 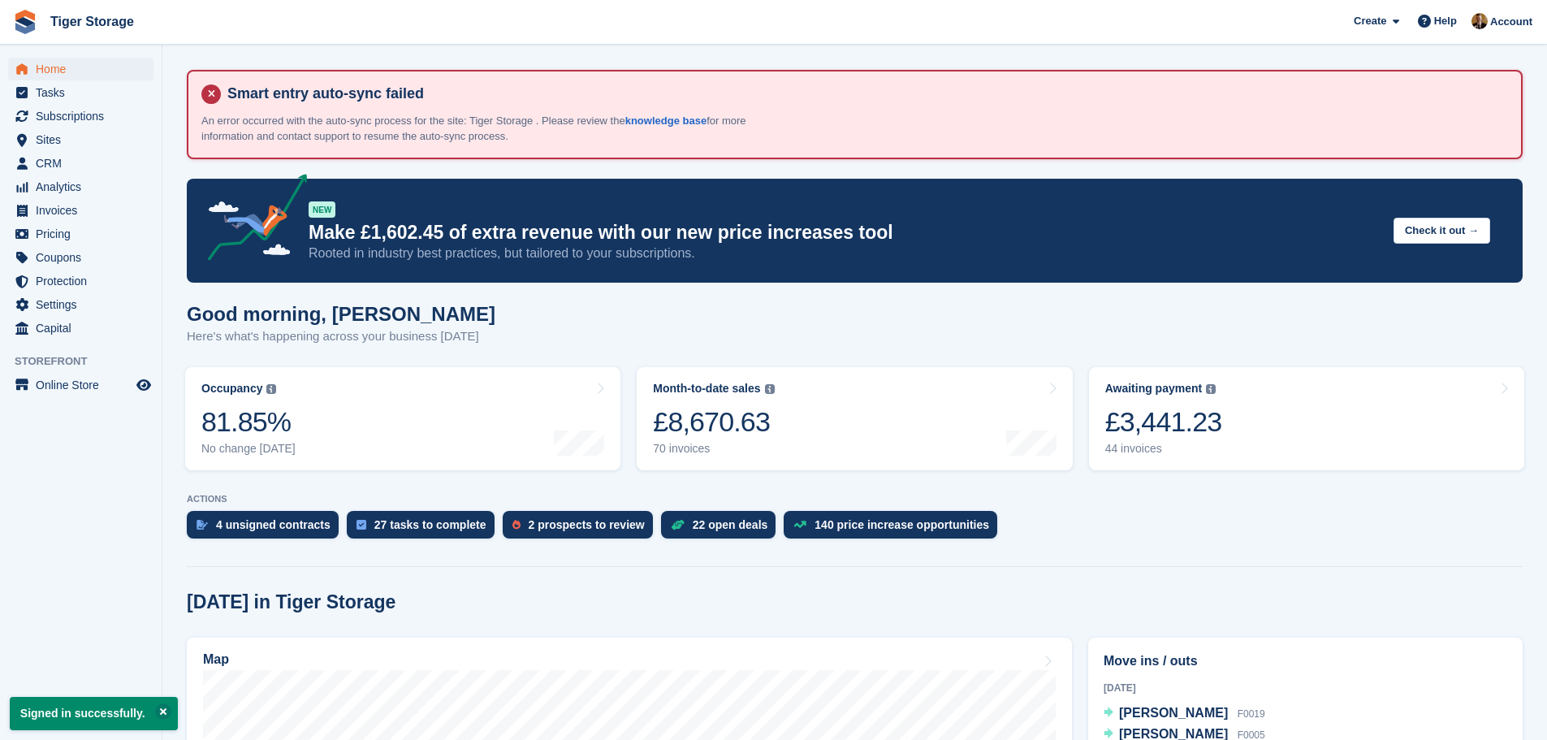 I want to click on div: £8,670.63, so click(x=713, y=421).